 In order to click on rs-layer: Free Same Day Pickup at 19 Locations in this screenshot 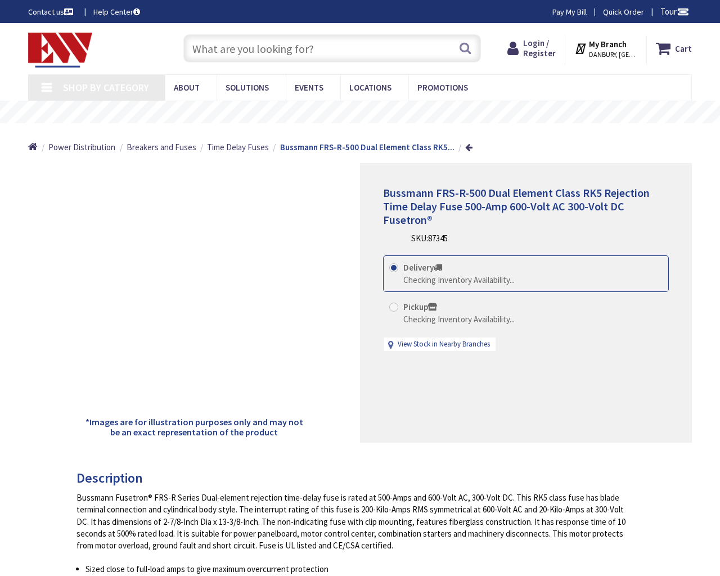, I will do `click(370, 113)`.